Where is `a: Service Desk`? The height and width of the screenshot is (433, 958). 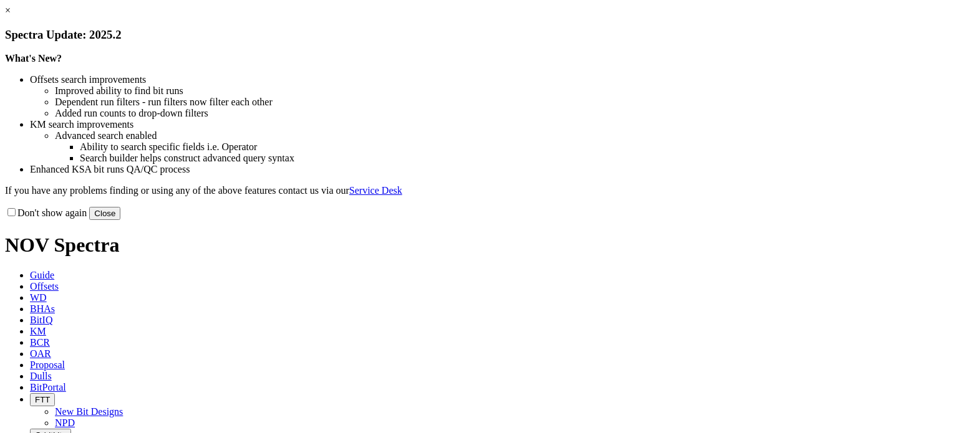 a: Service Desk is located at coordinates (375, 190).